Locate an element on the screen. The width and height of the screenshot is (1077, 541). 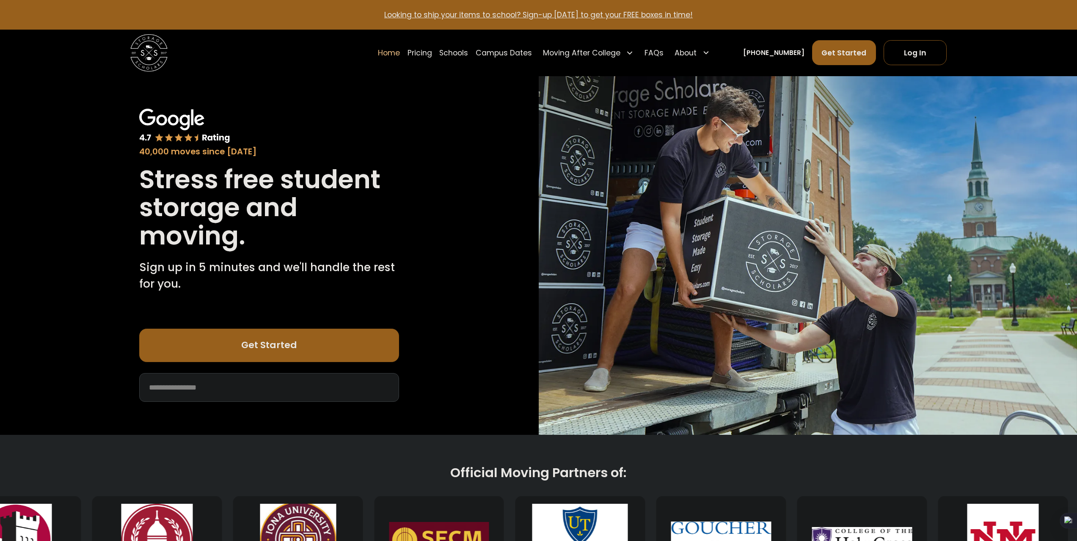
a: Log In is located at coordinates (915, 52).